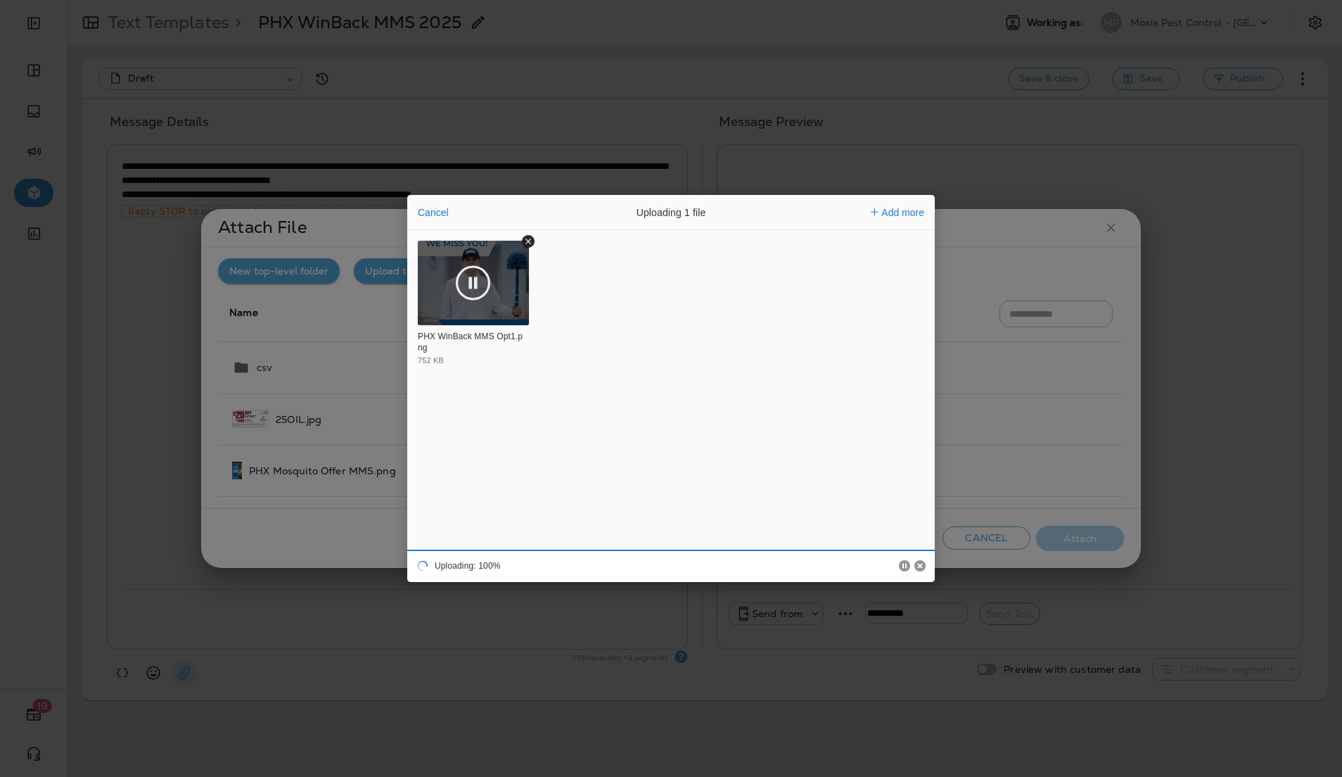 The height and width of the screenshot is (777, 1342). Describe the element at coordinates (473, 283) in the screenshot. I see `button: Pause upload` at that location.